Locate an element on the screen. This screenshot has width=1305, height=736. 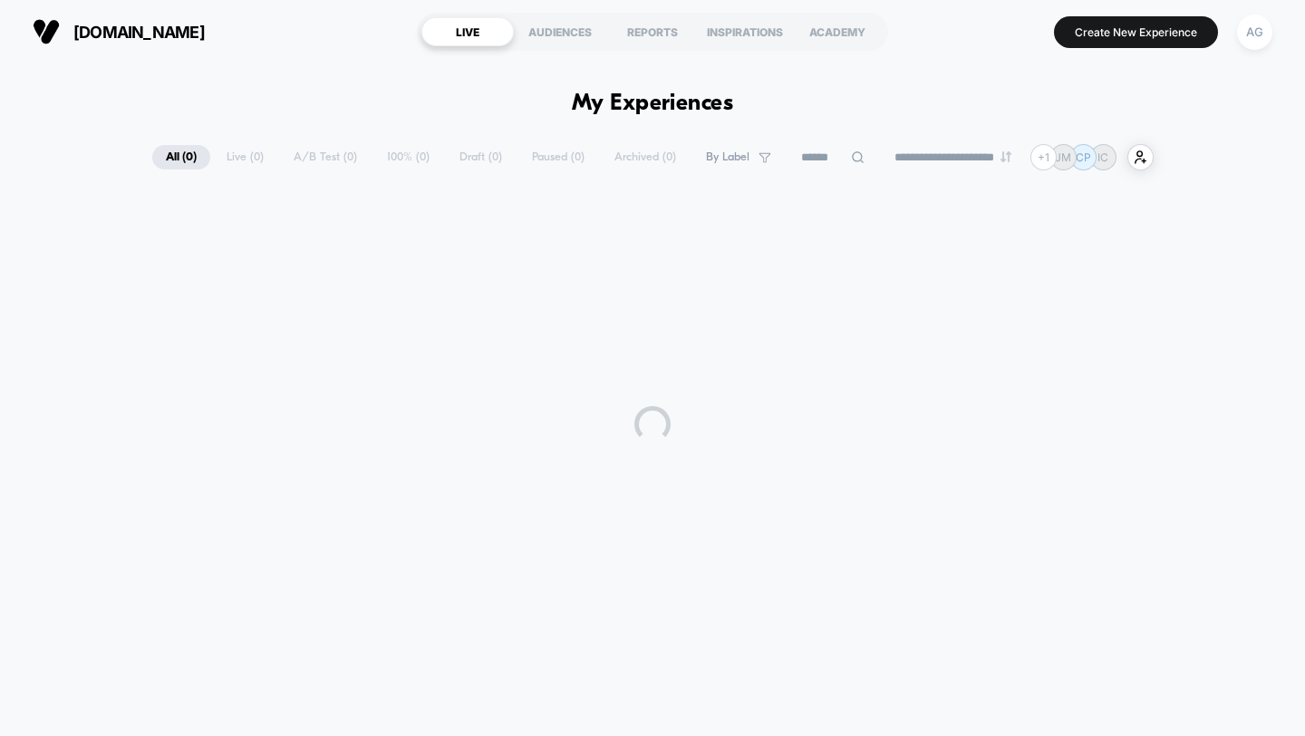
span: By Label is located at coordinates (728, 157).